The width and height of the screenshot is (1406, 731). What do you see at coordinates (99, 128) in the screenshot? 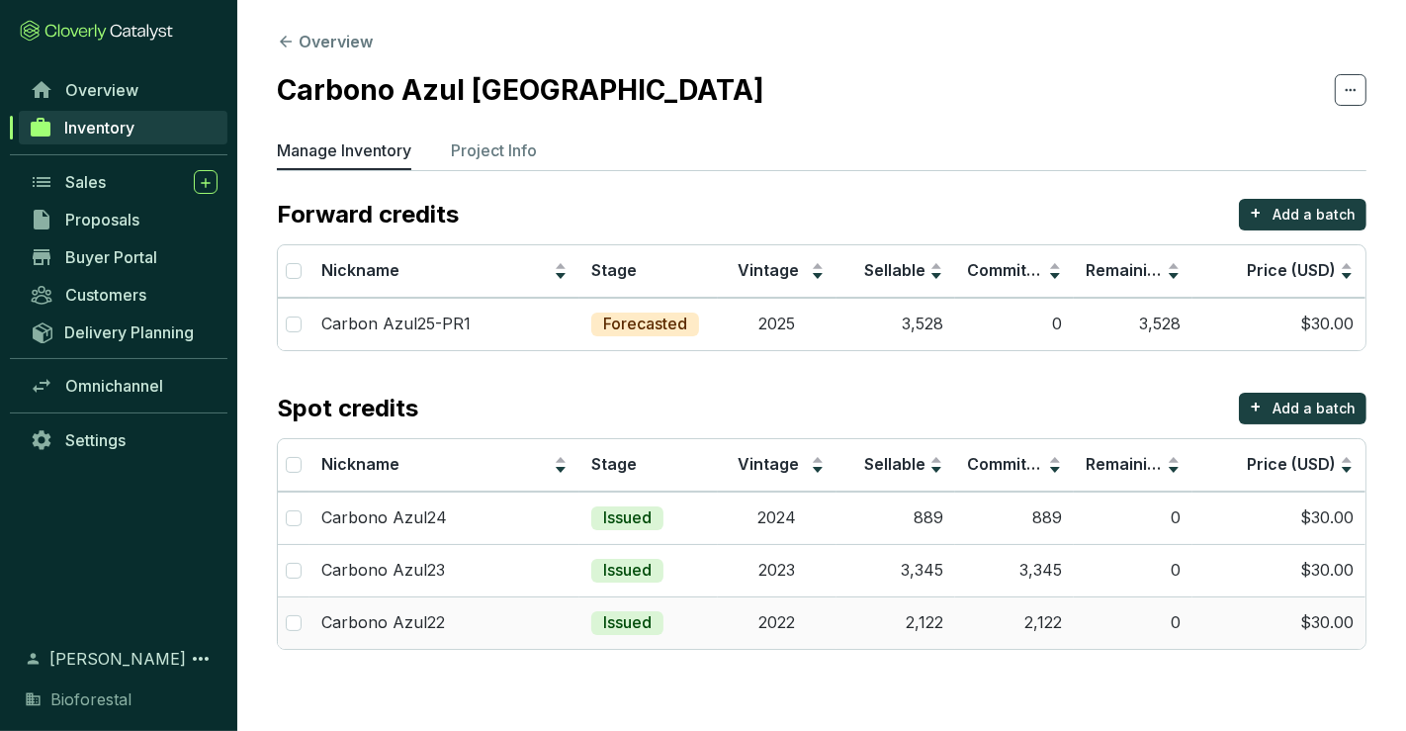
I see `span: Inventory` at bounding box center [99, 128].